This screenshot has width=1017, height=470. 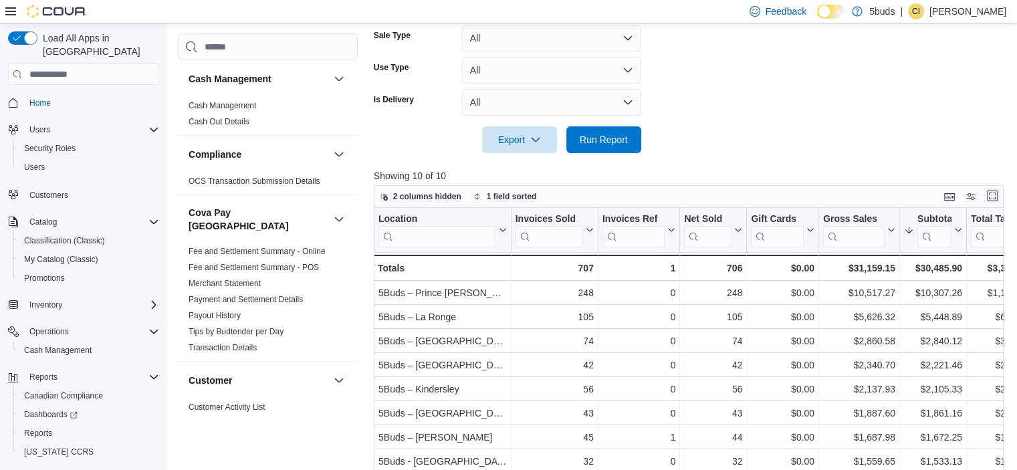 What do you see at coordinates (971, 197) in the screenshot?
I see `button: Display options` at bounding box center [971, 197].